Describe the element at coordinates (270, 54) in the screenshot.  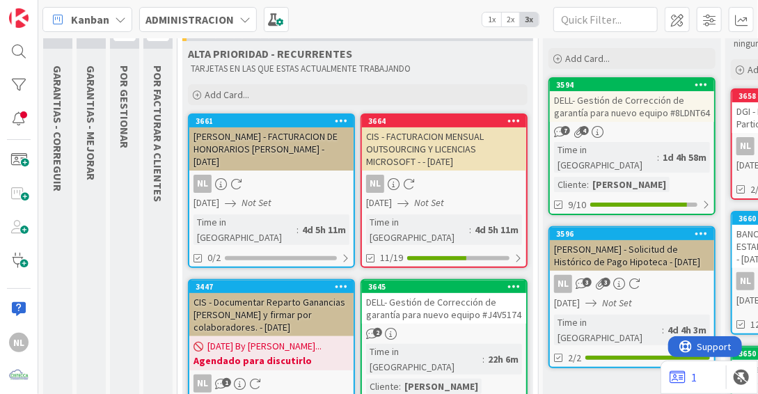
I see `span: ALTA PRIORIDAD - RECURRENTES` at that location.